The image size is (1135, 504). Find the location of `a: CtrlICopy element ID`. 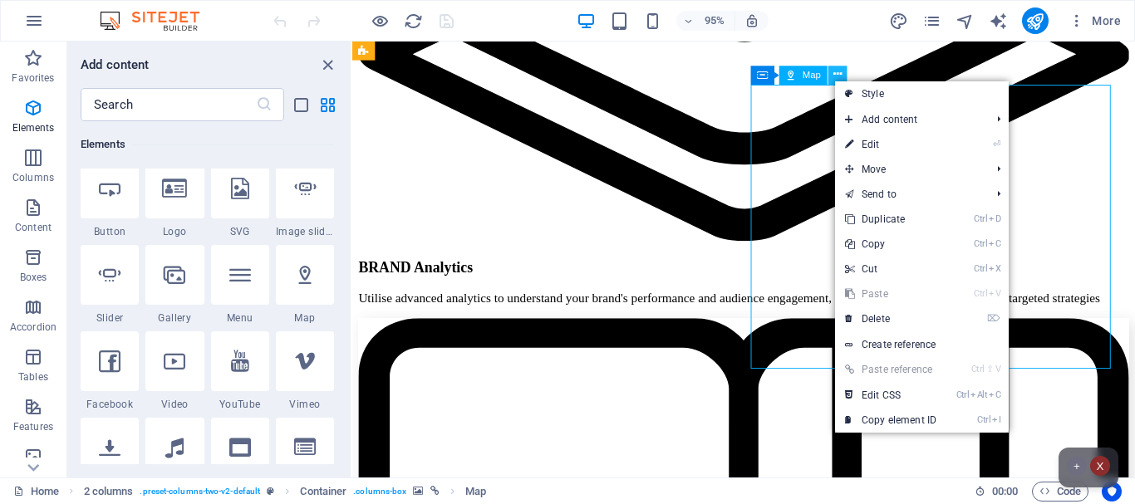

a: CtrlICopy element ID is located at coordinates (890, 420).